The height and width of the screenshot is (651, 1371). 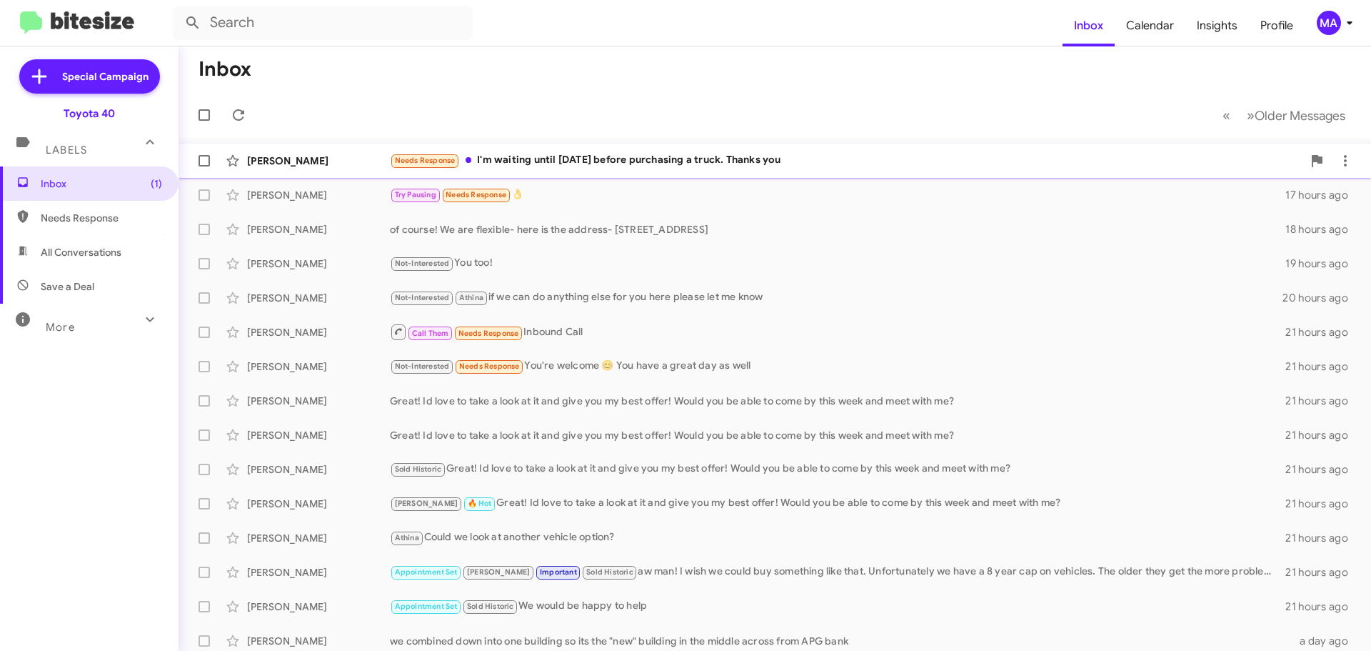 What do you see at coordinates (838, 537) in the screenshot?
I see `div: Could we look at another vehicle option?` at bounding box center [838, 537].